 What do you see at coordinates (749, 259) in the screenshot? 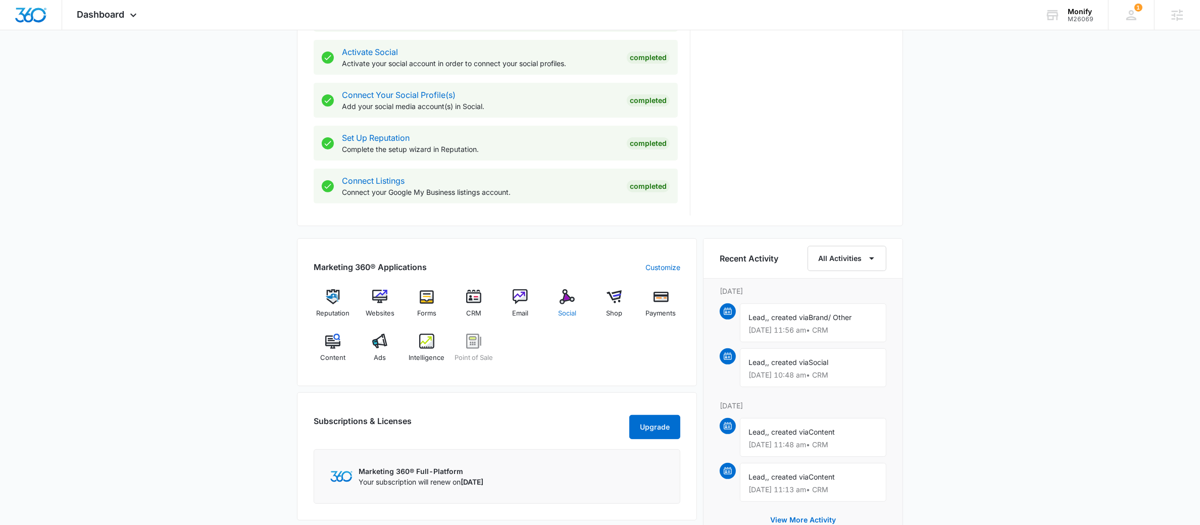
I see `h6: Recent Activity` at bounding box center [749, 259].